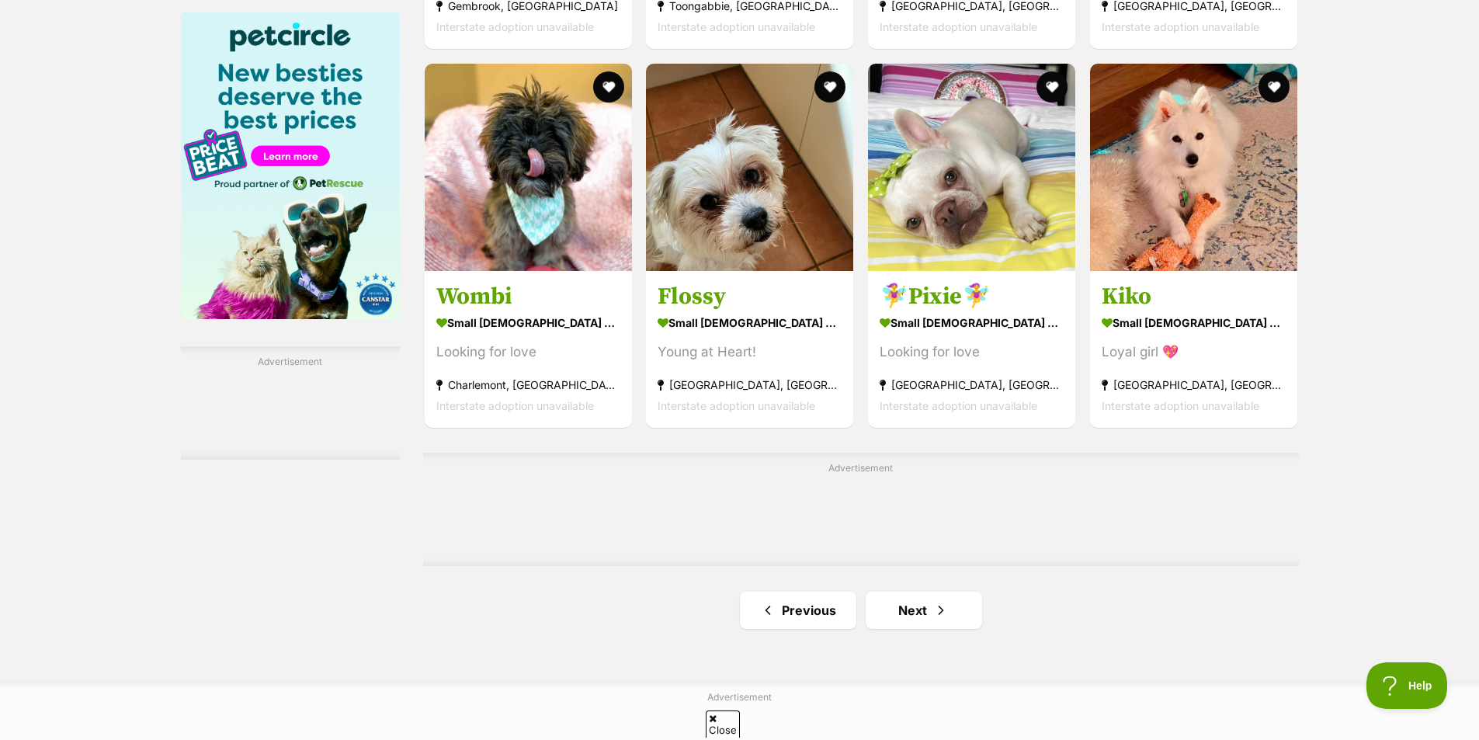 The image size is (1479, 740). Describe the element at coordinates (971, 297) in the screenshot. I see `h3: 🧚‍♀️Pixie🧚‍♀️` at that location.